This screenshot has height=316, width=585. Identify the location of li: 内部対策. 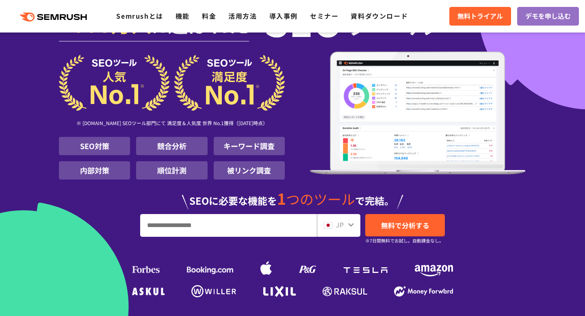
(94, 170).